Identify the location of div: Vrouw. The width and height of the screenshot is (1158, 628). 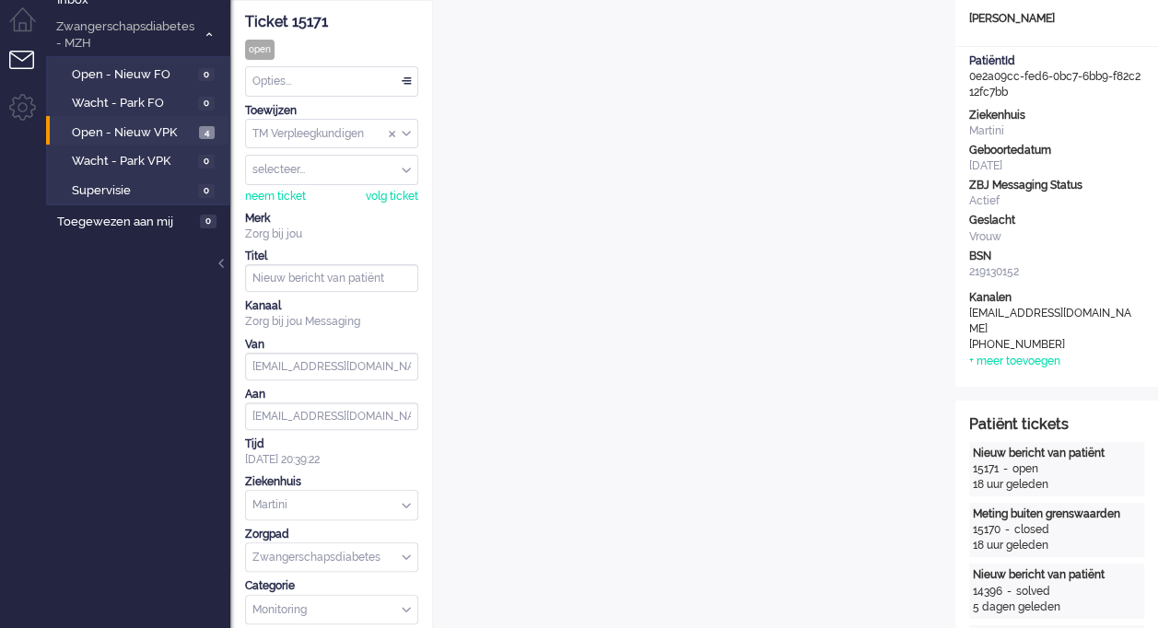
(1056, 237).